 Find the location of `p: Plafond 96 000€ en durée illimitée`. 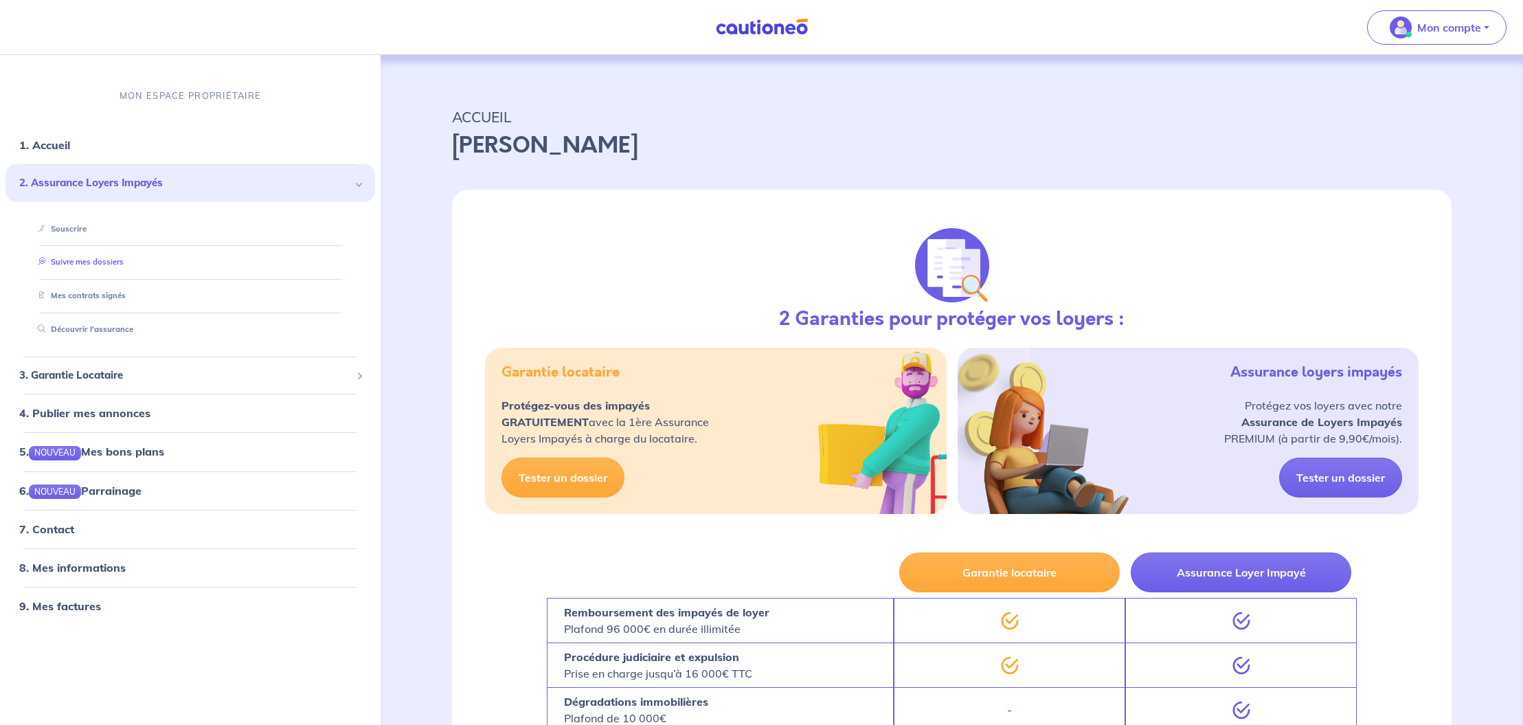

p: Plafond 96 000€ en durée illimitée is located at coordinates (667, 621).